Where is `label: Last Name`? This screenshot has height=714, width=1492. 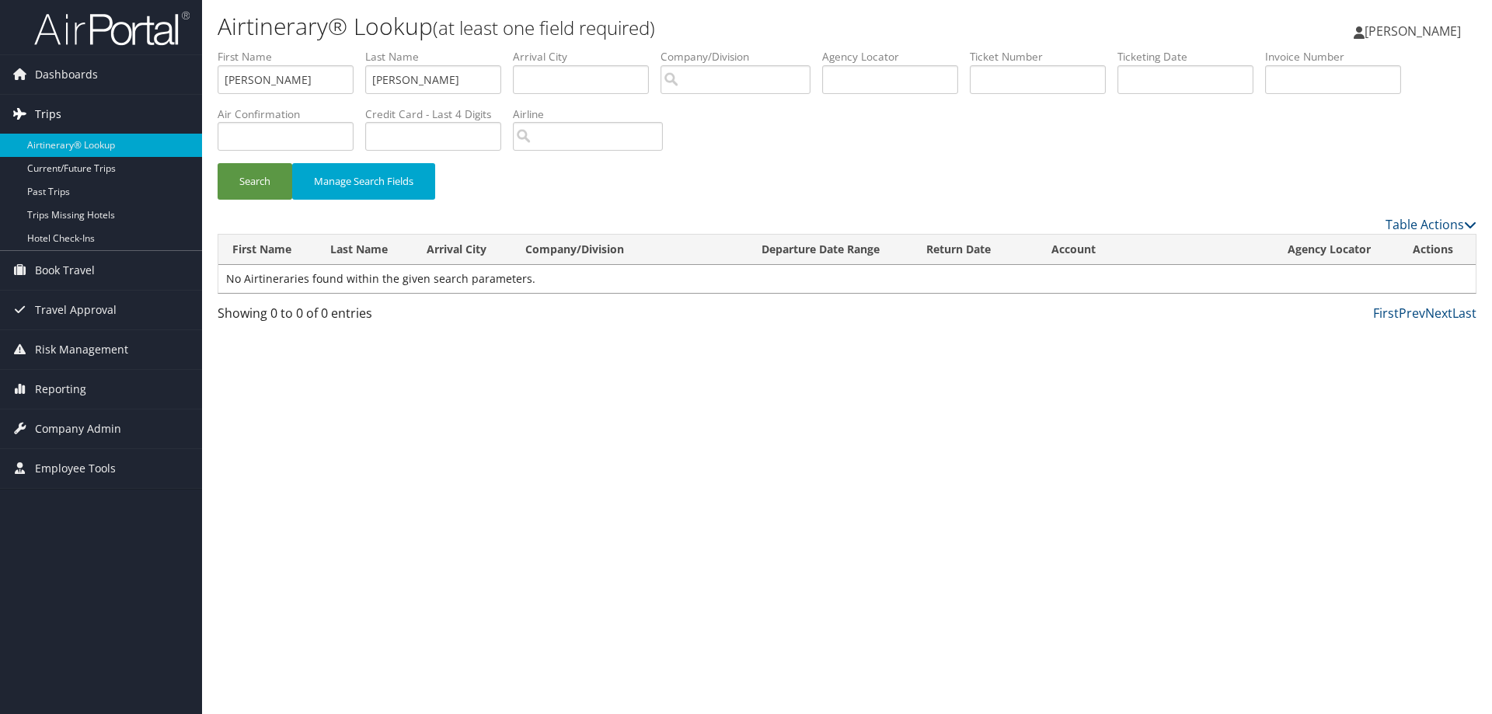
label: Last Name is located at coordinates (439, 57).